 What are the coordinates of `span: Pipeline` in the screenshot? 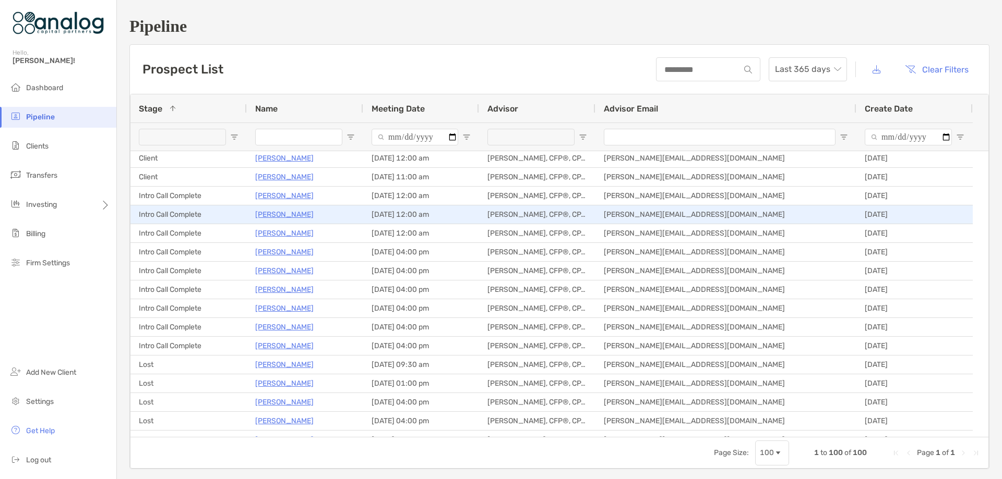 It's located at (40, 117).